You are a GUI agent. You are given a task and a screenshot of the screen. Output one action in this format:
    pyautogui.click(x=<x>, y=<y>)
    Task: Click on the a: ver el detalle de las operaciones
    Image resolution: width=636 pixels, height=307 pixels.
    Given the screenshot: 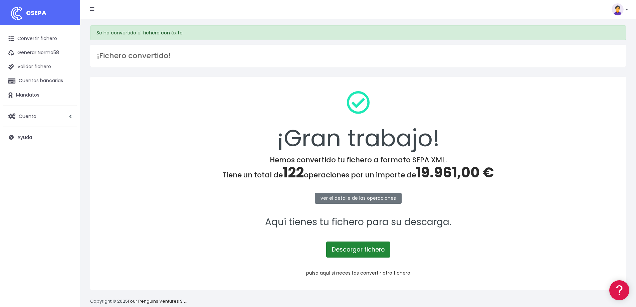 What is the action you would take?
    pyautogui.click(x=358, y=198)
    